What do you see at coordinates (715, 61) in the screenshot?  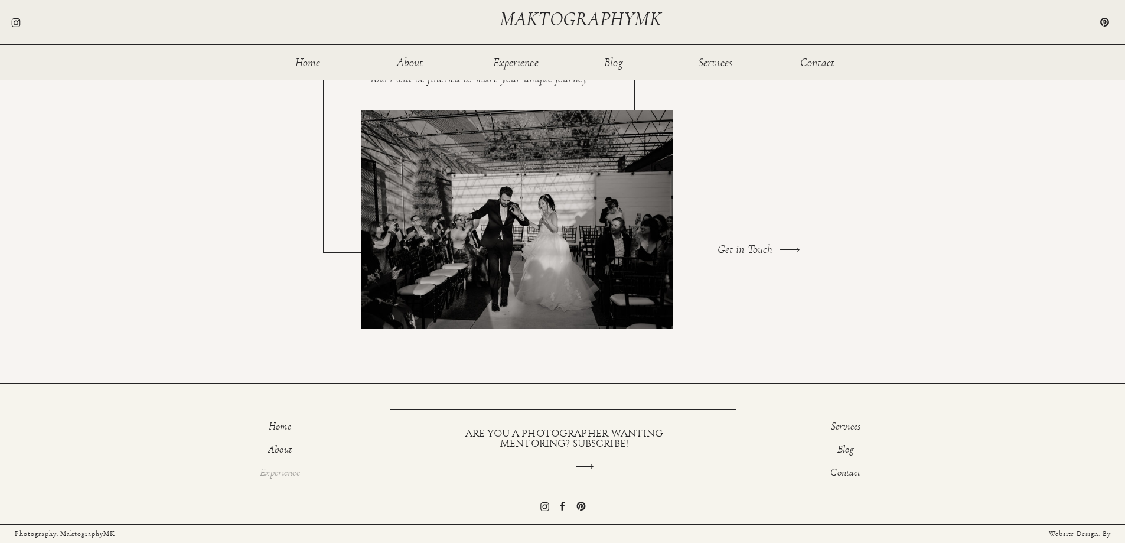 I see `nav: Services` at bounding box center [715, 61].